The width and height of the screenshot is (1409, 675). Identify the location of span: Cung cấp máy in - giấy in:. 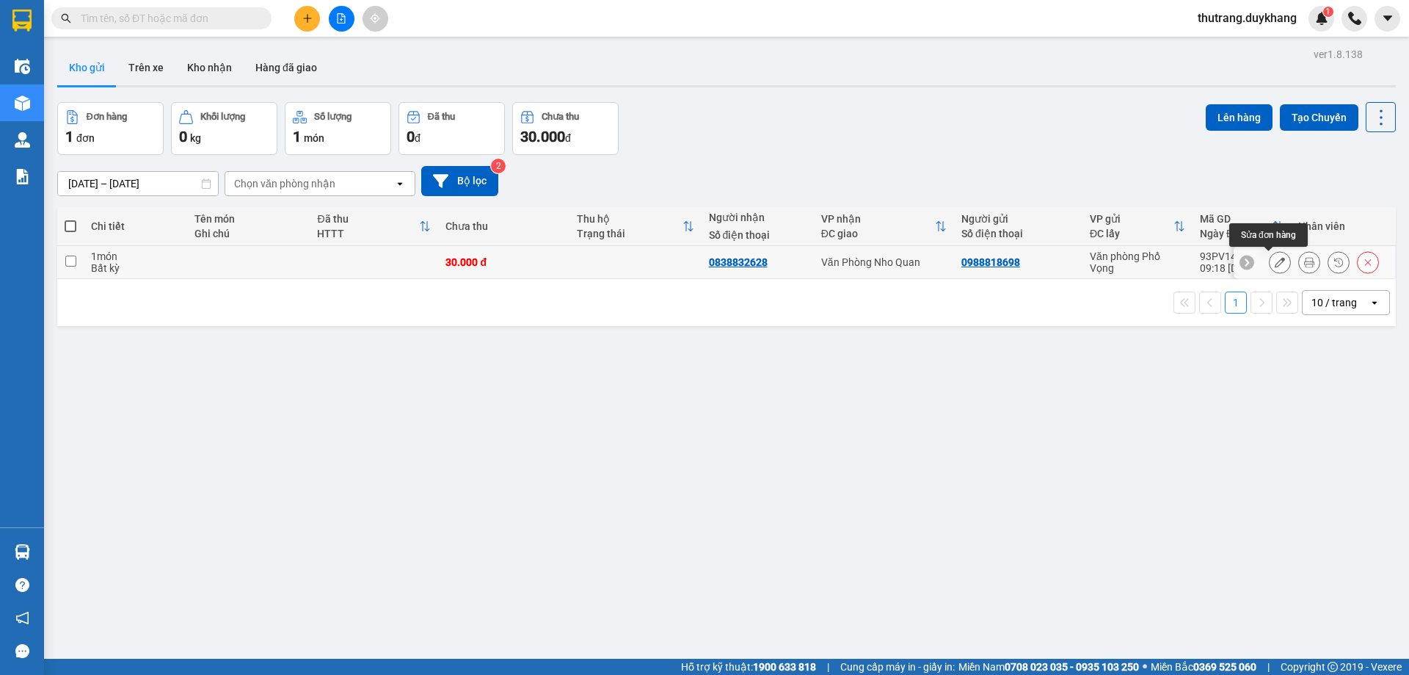
(898, 666).